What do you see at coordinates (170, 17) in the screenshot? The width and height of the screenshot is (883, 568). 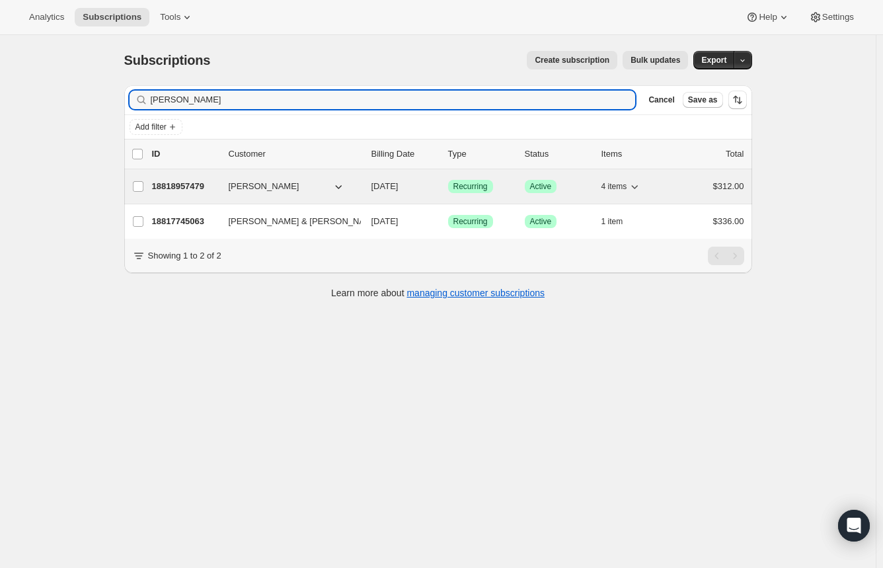 I see `span: Tools` at bounding box center [170, 17].